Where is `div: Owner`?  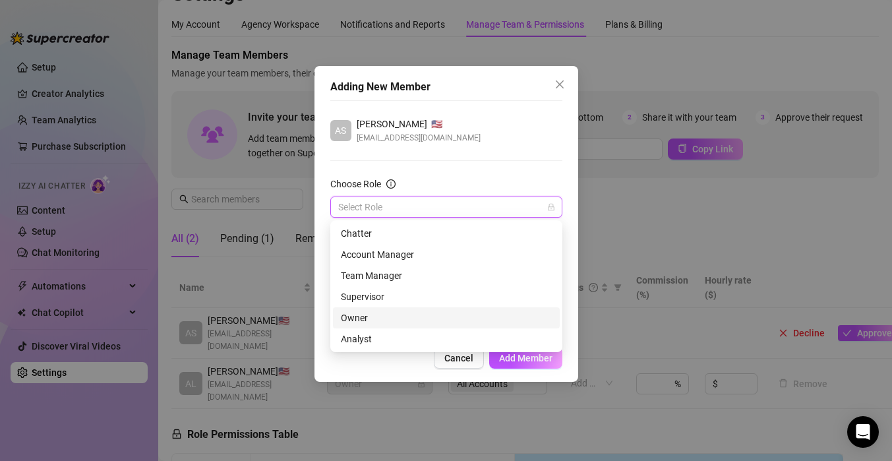
div: Owner is located at coordinates (446, 318).